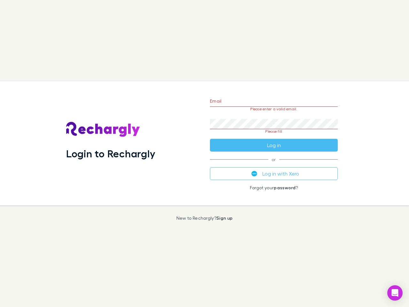  Describe the element at coordinates (274, 188) in the screenshot. I see `p: Forgot your ?` at that location.